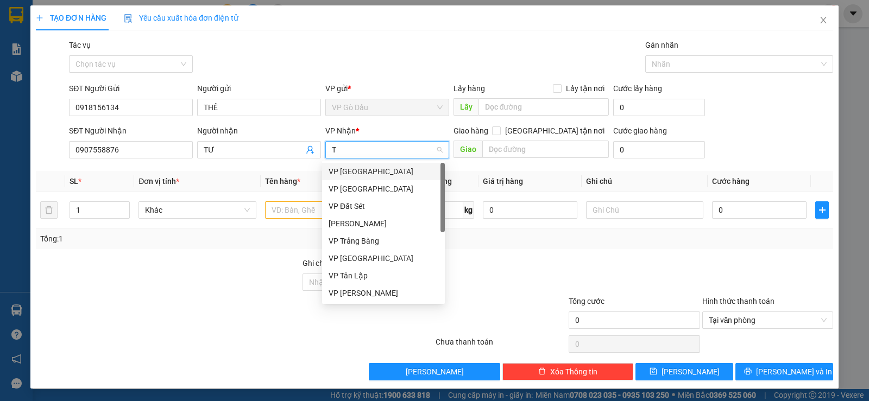  Describe the element at coordinates (332, 263) in the screenshot. I see `label: Ghi chú đơn hàng` at that location.